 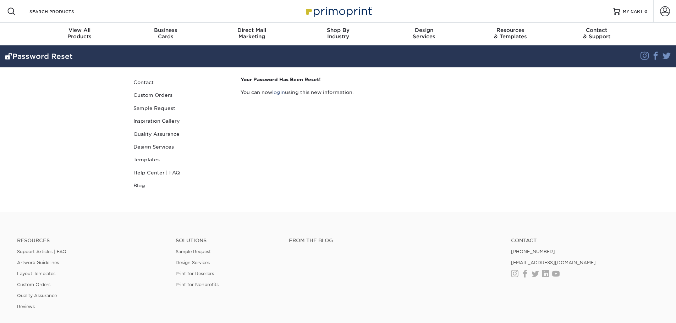 I want to click on a: Contact& Support, so click(x=597, y=34).